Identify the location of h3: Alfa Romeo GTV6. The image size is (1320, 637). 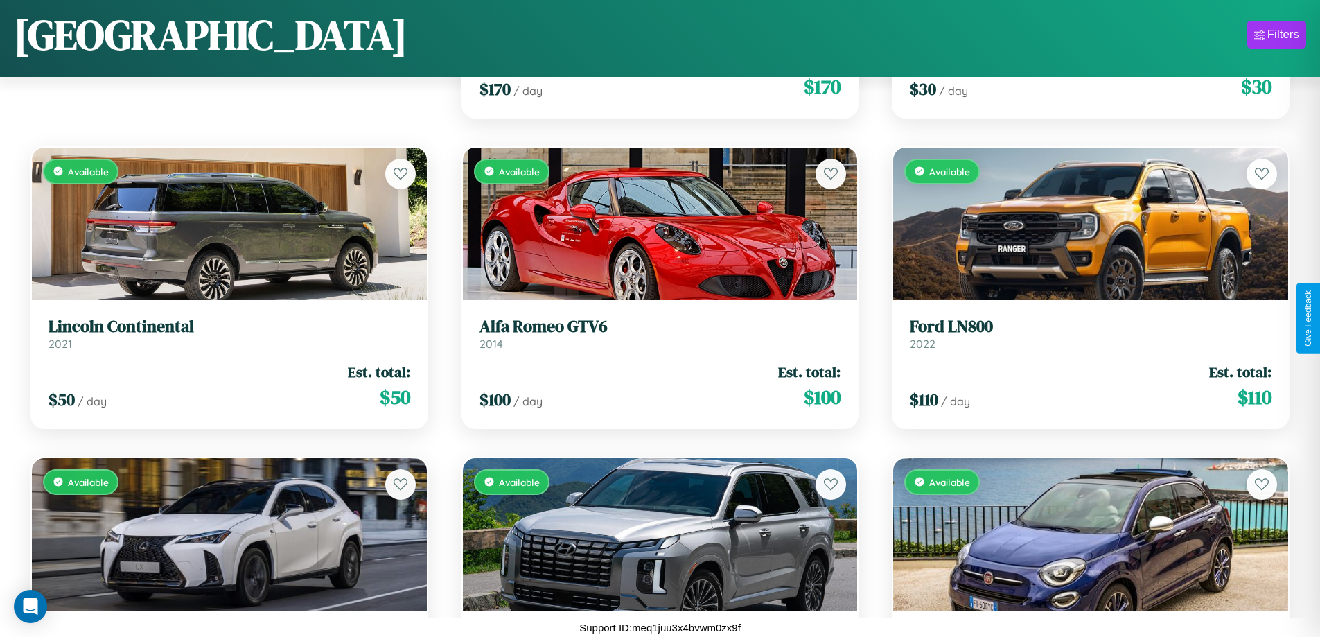
(661, 326).